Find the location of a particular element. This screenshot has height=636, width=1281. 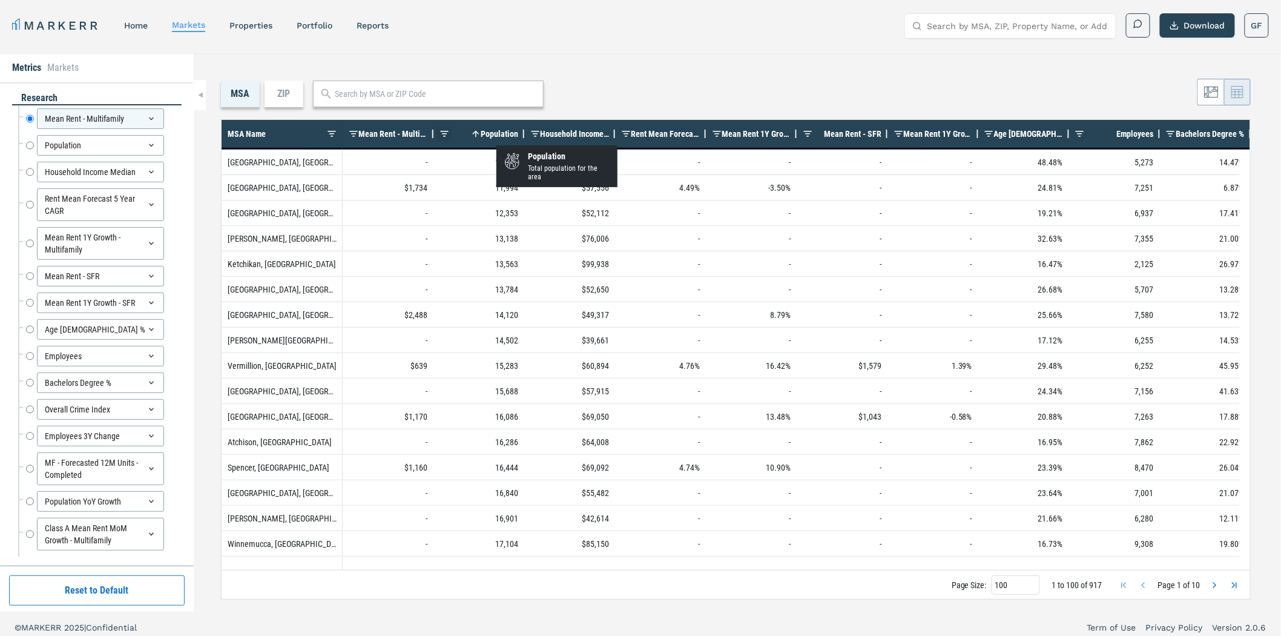

div: 14.53% is located at coordinates (1205, 340).